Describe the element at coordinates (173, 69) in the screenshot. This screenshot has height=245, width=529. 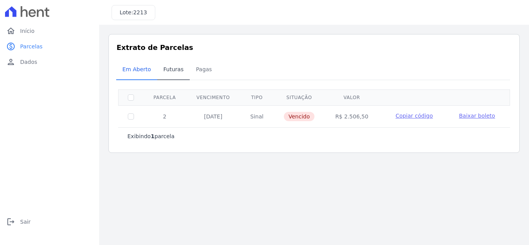
I see `span: Futuras` at that location.